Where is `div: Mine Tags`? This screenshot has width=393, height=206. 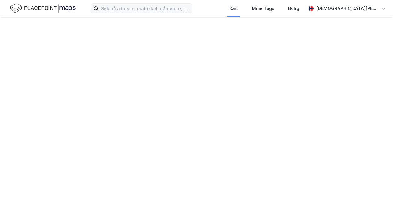
div: Mine Tags is located at coordinates (263, 8).